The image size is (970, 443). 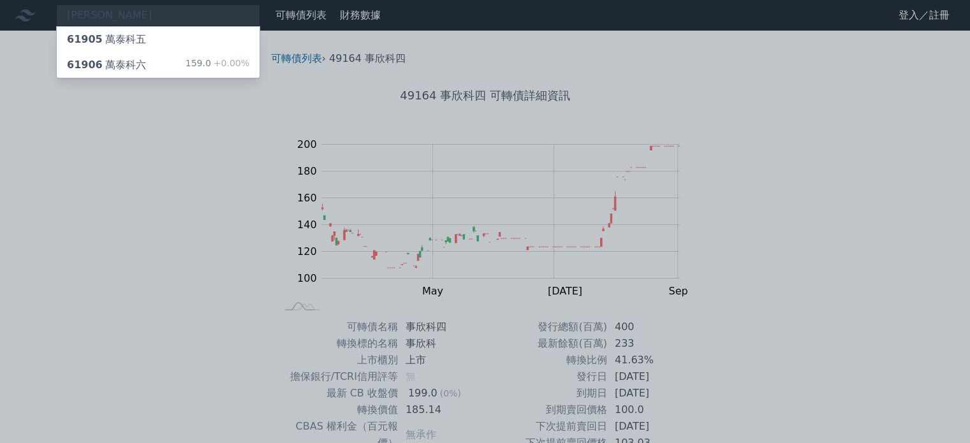 What do you see at coordinates (85, 64) in the screenshot?
I see `span: 61906` at bounding box center [85, 64].